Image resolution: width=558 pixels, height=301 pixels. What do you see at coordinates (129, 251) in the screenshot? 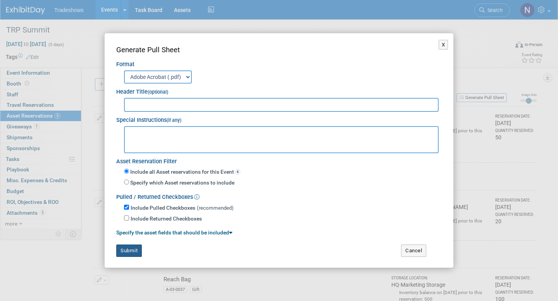
I see `button: Submit` at bounding box center [129, 251].